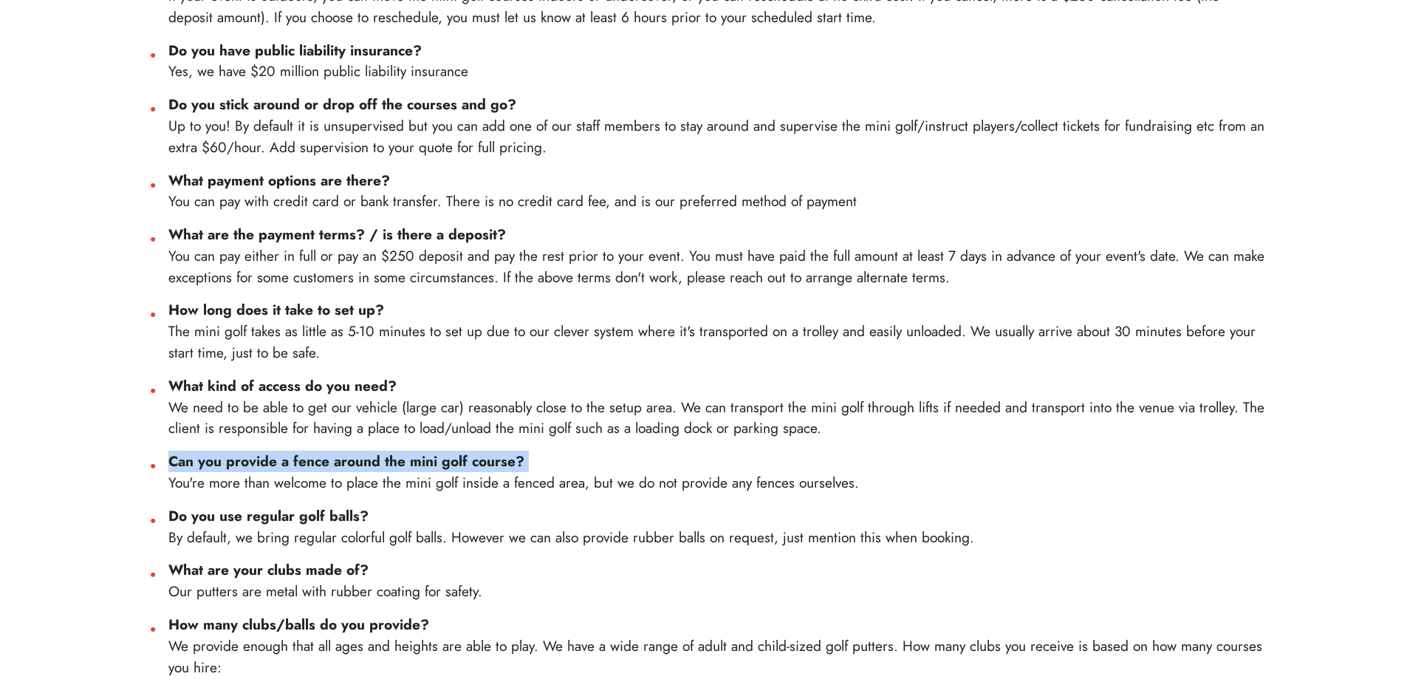  I want to click on strong: Do you have public liability insurance?, so click(295, 50).